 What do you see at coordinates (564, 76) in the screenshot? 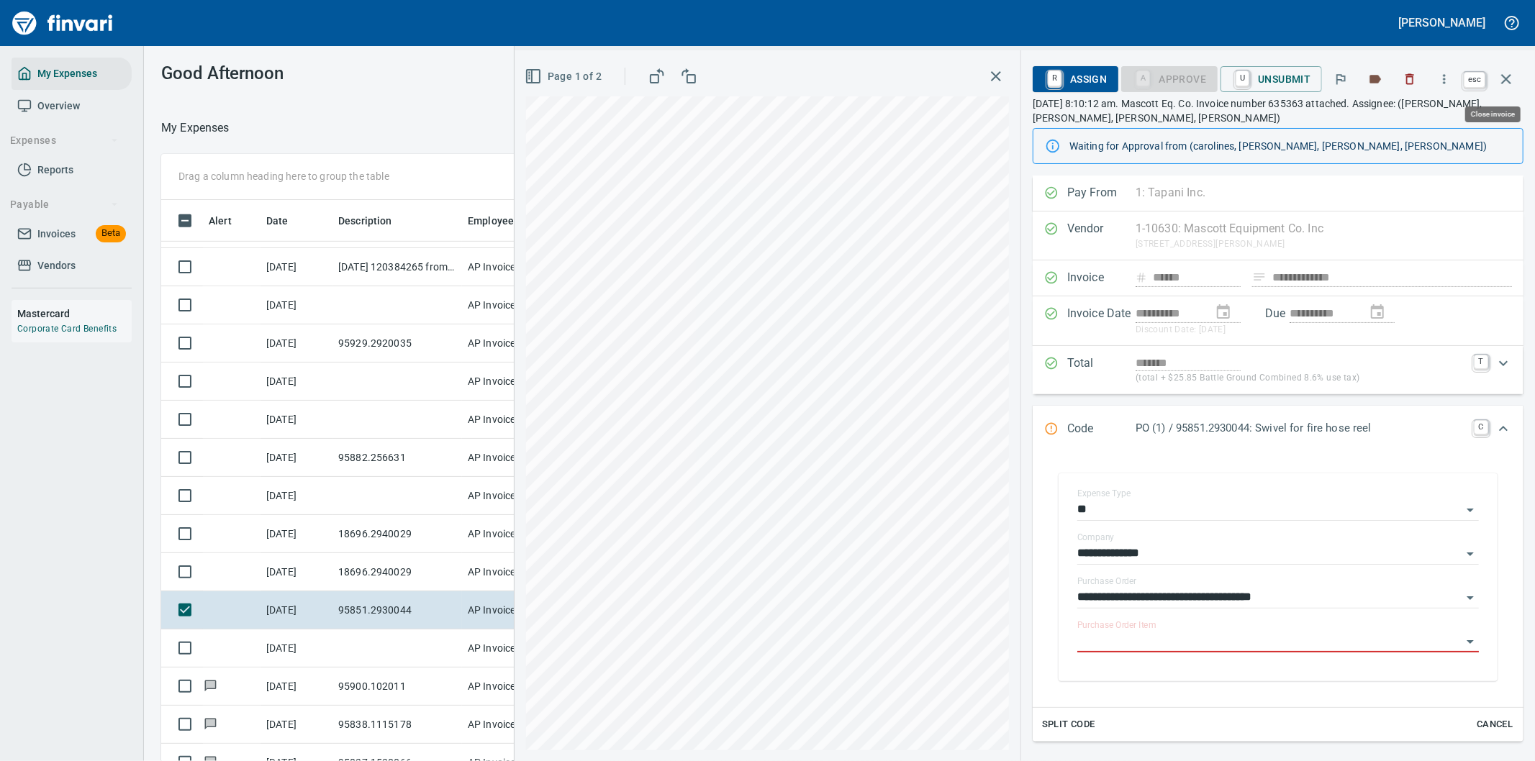
I see `span: Page 1 of 2` at bounding box center [564, 76].